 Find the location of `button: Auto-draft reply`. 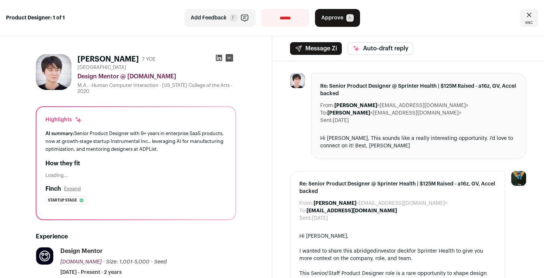

button: Auto-draft reply is located at coordinates (381, 48).